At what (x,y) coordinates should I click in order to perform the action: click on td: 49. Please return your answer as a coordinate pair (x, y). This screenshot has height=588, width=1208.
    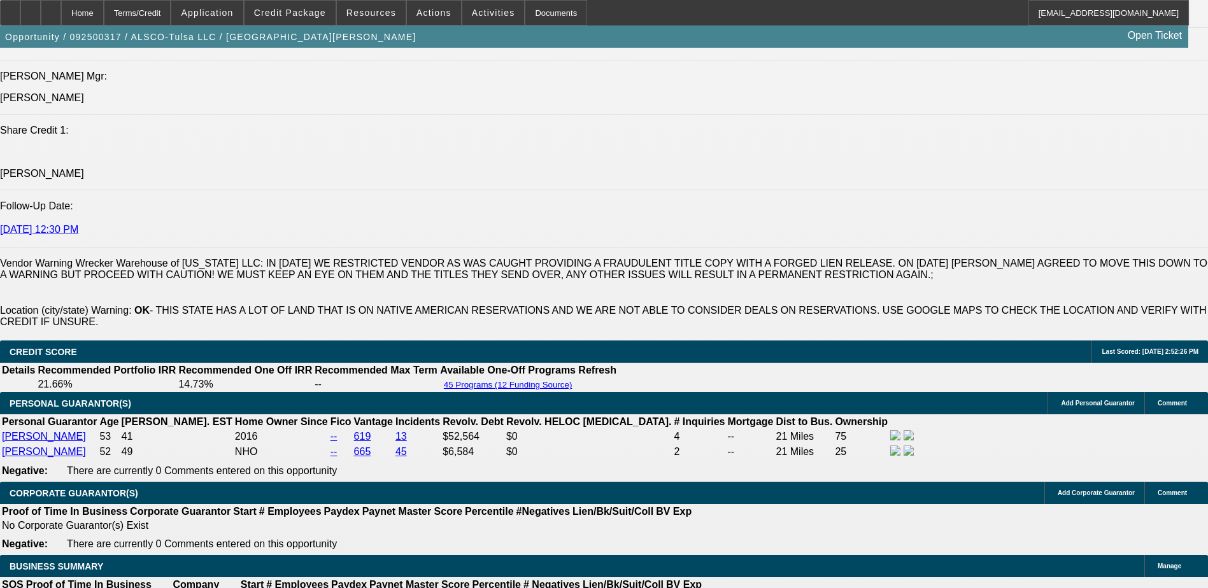
    Looking at the image, I should click on (177, 452).